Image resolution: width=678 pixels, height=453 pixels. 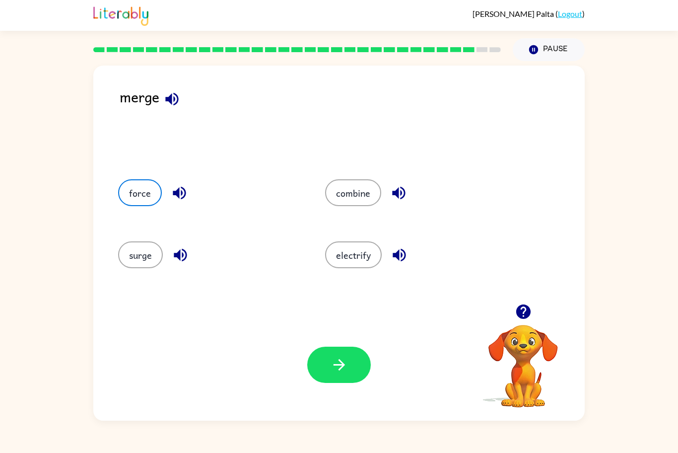 What do you see at coordinates (570, 13) in the screenshot?
I see `a: Logout` at bounding box center [570, 13].